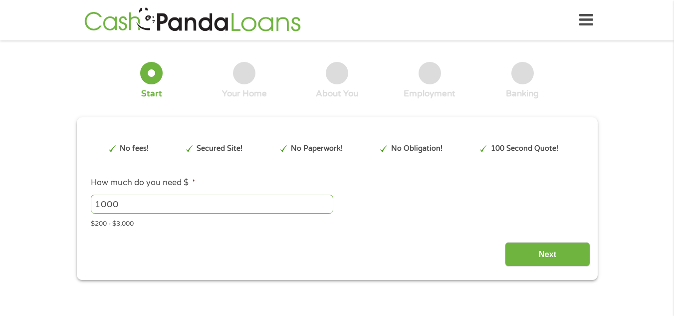  I want to click on p: Secured Site!, so click(220, 149).